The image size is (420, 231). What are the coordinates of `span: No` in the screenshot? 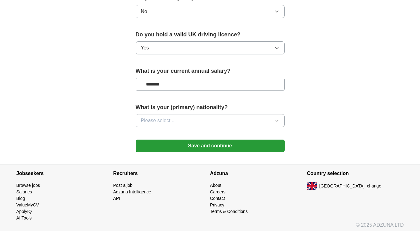 It's located at (144, 11).